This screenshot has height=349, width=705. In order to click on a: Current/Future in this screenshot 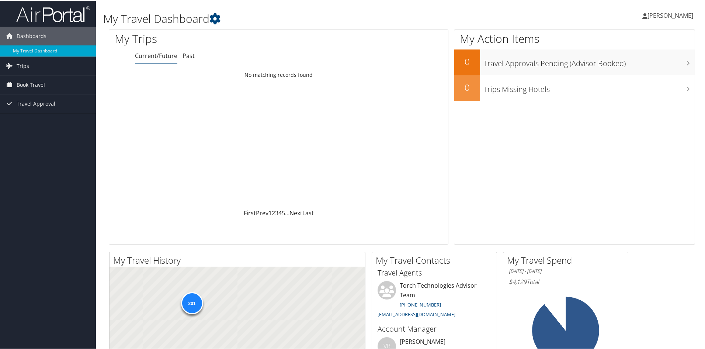, I will do `click(156, 55)`.